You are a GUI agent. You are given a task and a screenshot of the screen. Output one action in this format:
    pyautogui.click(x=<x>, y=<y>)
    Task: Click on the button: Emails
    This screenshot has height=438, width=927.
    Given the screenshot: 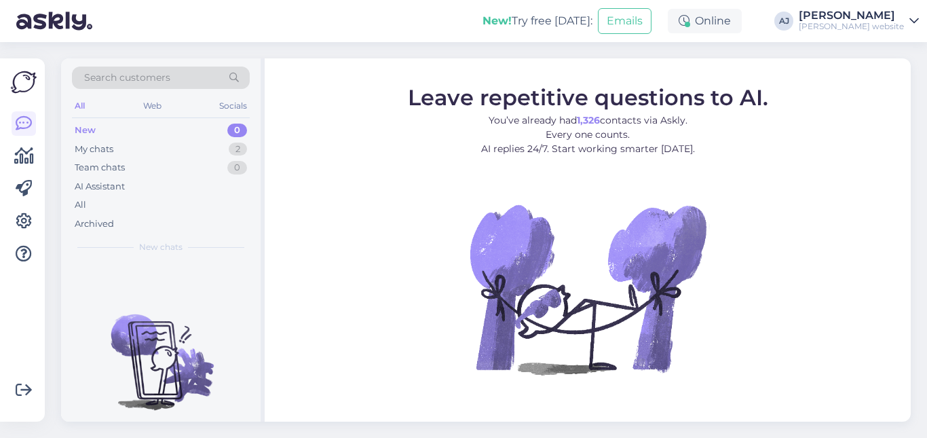 What is the action you would take?
    pyautogui.click(x=624, y=21)
    